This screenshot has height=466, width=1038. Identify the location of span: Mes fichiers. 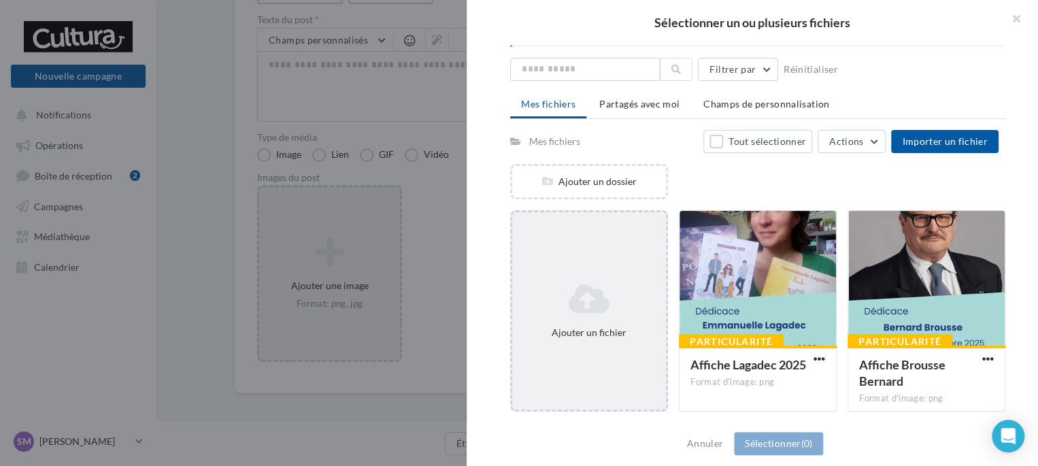
(548, 103).